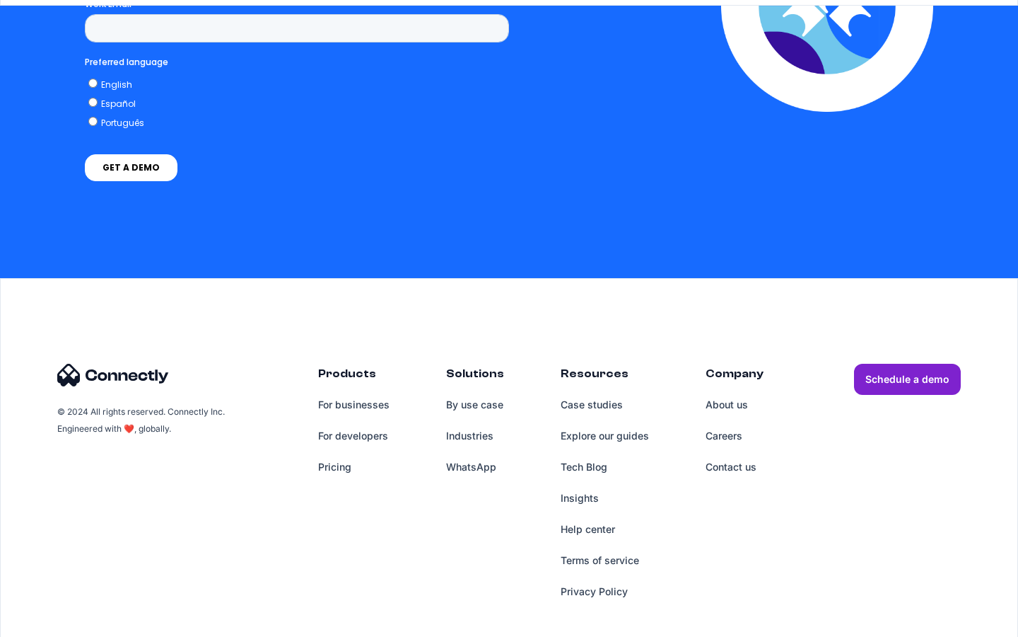 The image size is (1018, 637). What do you see at coordinates (475, 405) in the screenshot?
I see `a: By use case` at bounding box center [475, 405].